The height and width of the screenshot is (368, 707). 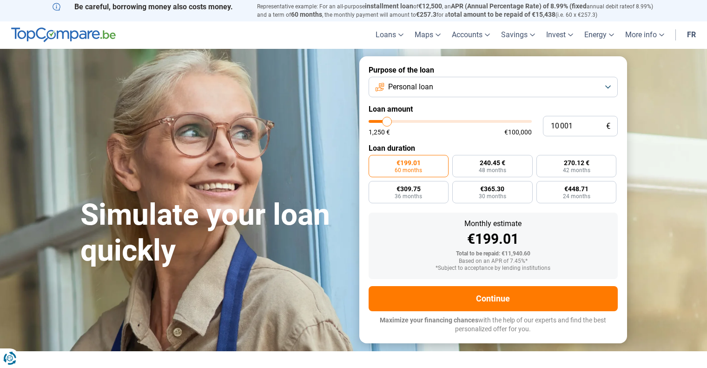 I want to click on font: of 8.99%) and a term of, so click(x=455, y=11).